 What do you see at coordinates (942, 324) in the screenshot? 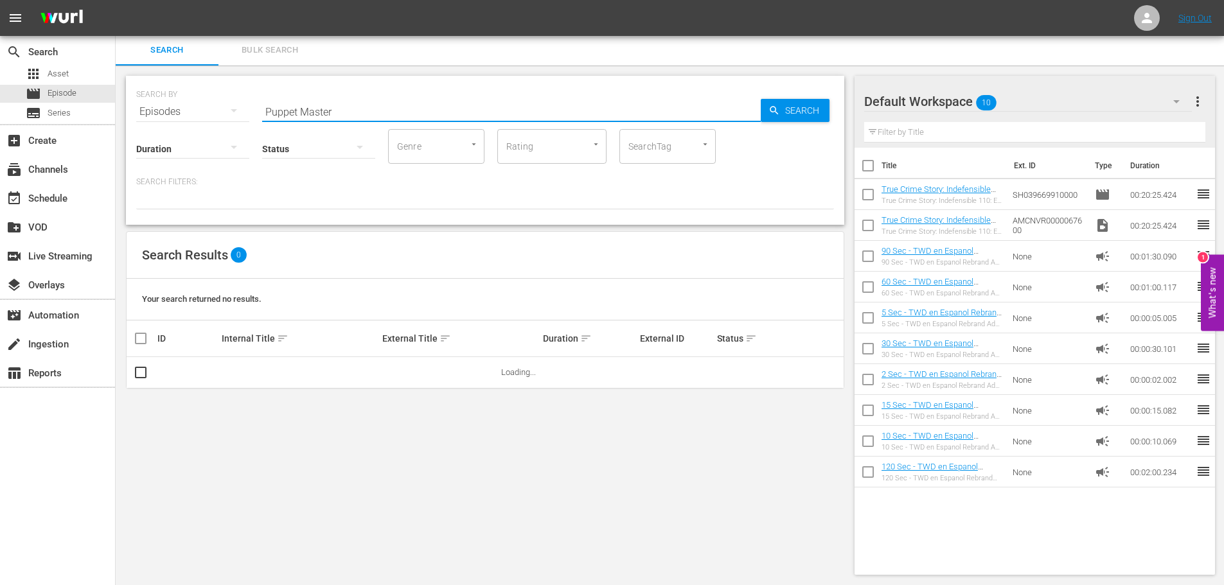
I see `div: 5 Sec - TWD en Espanol Rebrand Ad Slates-5s- SLATE` at bounding box center [942, 324].